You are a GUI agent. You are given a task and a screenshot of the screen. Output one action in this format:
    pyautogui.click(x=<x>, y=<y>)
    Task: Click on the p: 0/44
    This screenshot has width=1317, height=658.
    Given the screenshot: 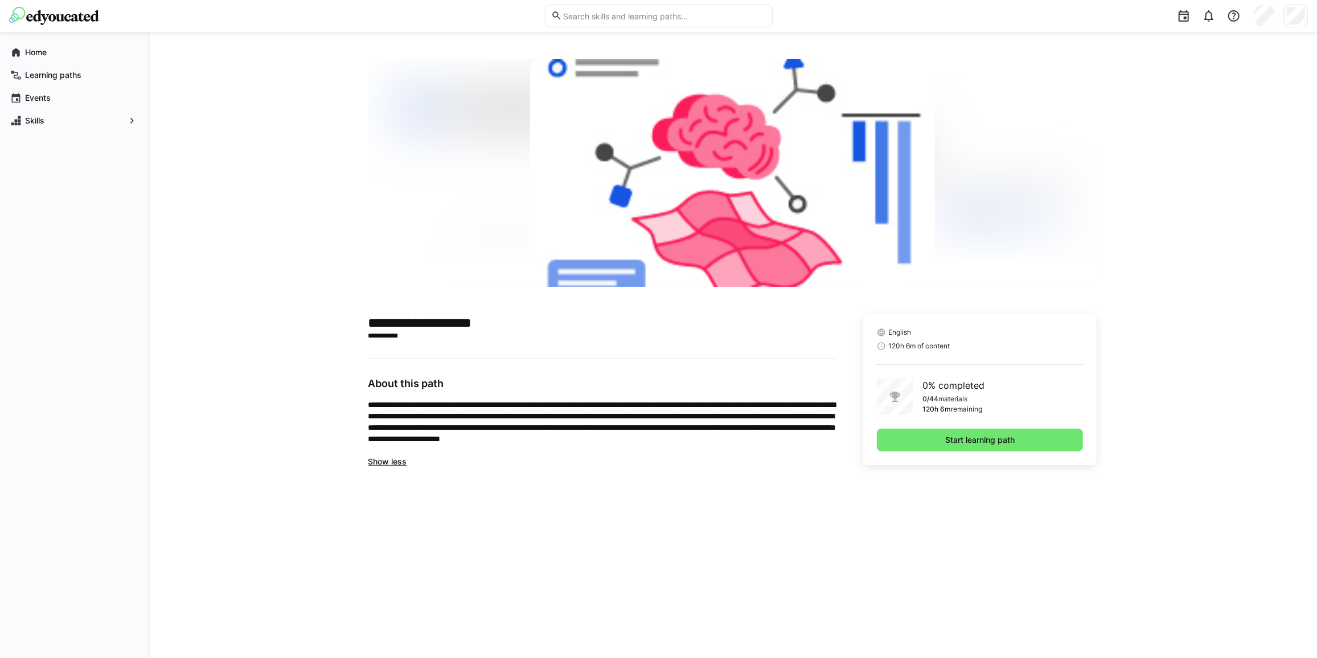 What is the action you would take?
    pyautogui.click(x=930, y=399)
    